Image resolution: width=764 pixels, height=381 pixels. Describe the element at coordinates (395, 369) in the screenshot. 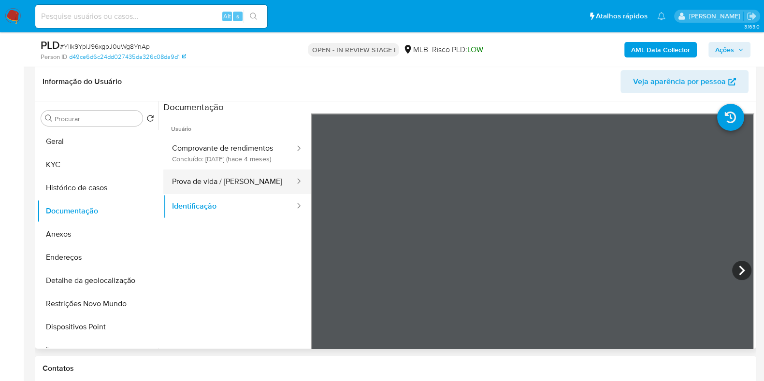

I see `h1: Contatos` at that location.